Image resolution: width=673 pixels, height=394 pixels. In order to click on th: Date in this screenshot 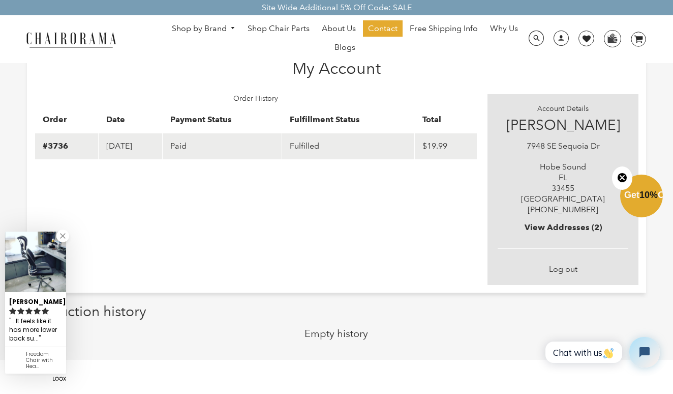, I will do `click(130, 120)`.